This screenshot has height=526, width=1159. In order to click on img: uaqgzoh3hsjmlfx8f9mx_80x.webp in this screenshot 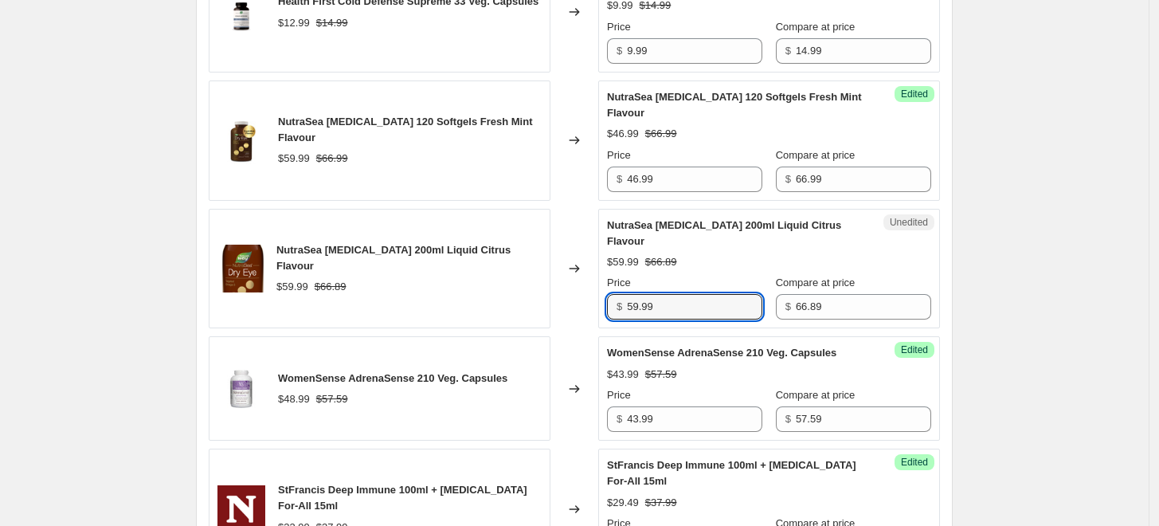, I will do `click(241, 269)`.